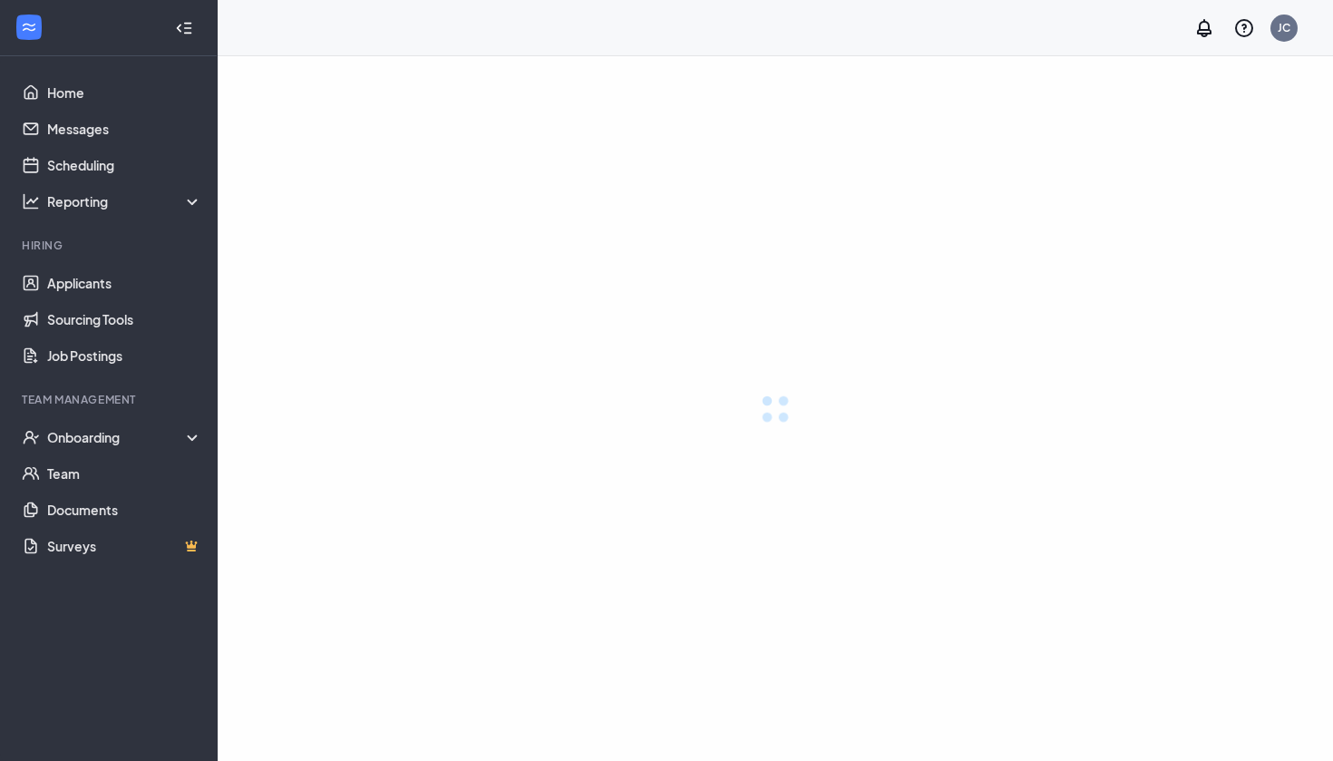 The image size is (1333, 761). I want to click on div: Hiring, so click(110, 245).